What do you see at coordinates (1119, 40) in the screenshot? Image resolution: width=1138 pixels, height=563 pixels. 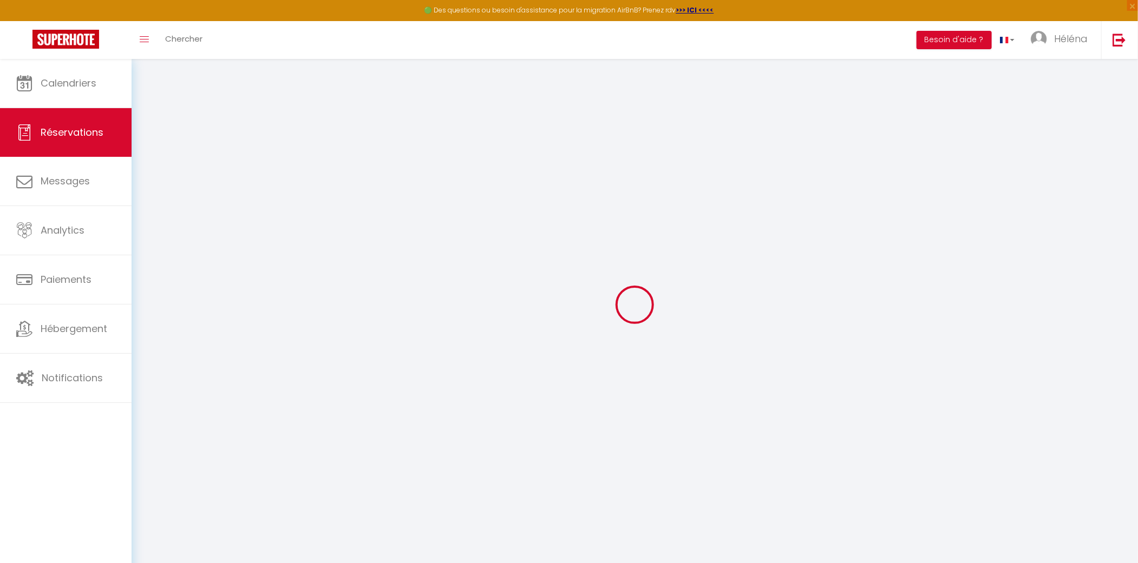 I see `img: logout` at bounding box center [1119, 40].